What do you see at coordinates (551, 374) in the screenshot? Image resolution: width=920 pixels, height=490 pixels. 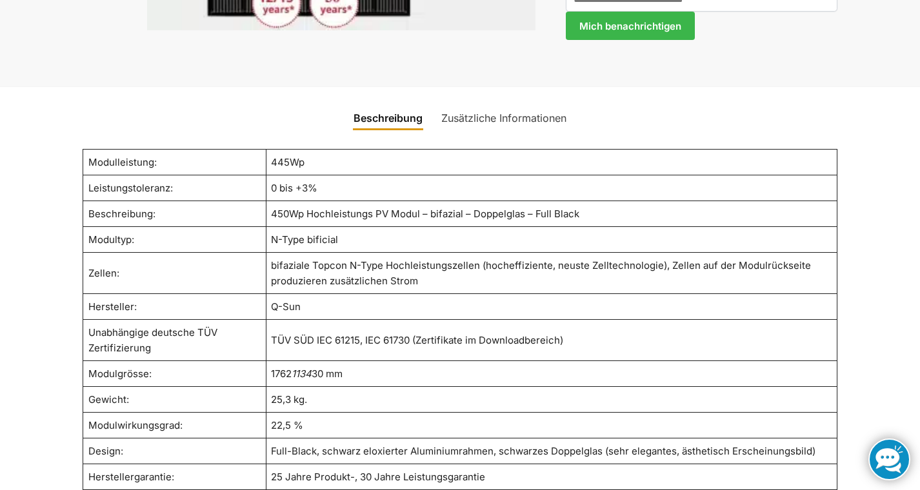 I see `td: 1762 30 mm` at bounding box center [551, 374].